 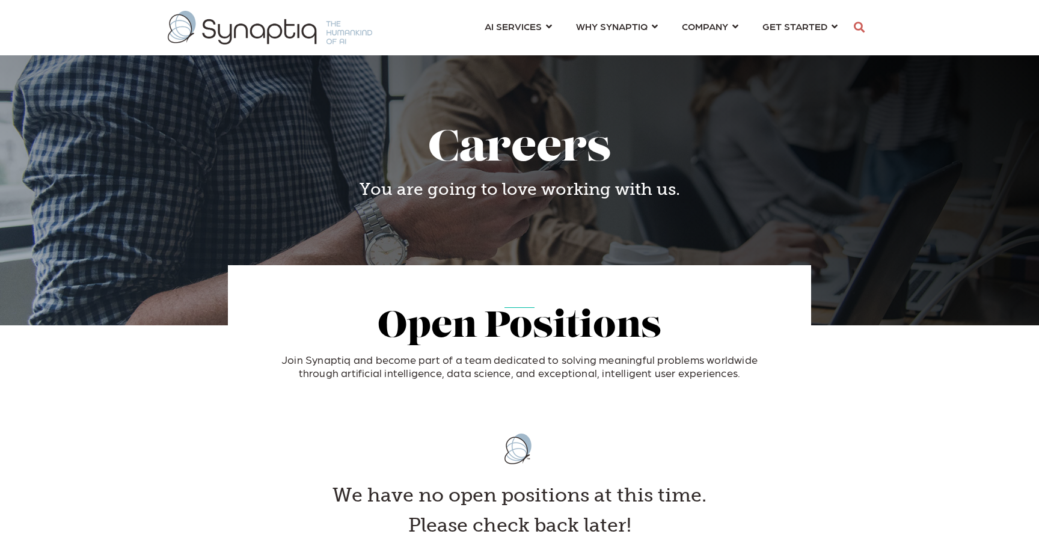 What do you see at coordinates (519, 328) in the screenshot?
I see `h2: Open Positions` at bounding box center [519, 328].